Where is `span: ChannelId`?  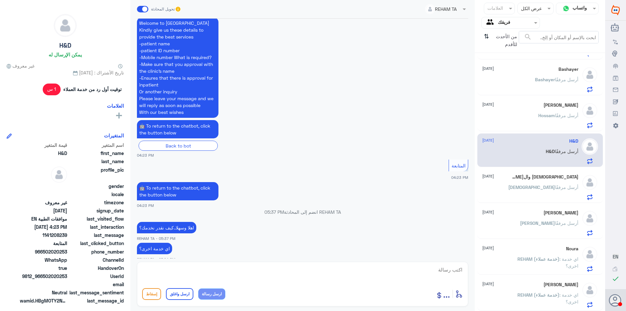
span: ChannelId is located at coordinates (96, 259).